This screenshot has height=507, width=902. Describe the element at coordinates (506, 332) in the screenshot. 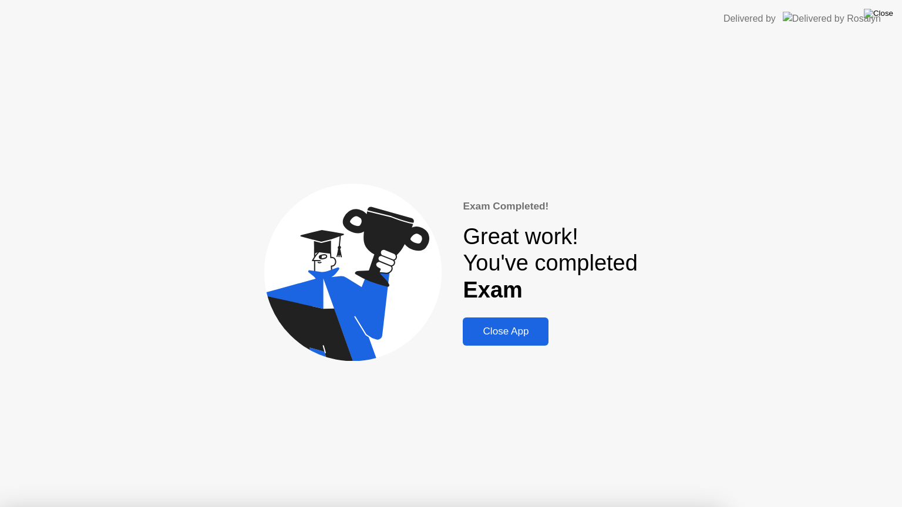

I see `div: Close App` at that location.